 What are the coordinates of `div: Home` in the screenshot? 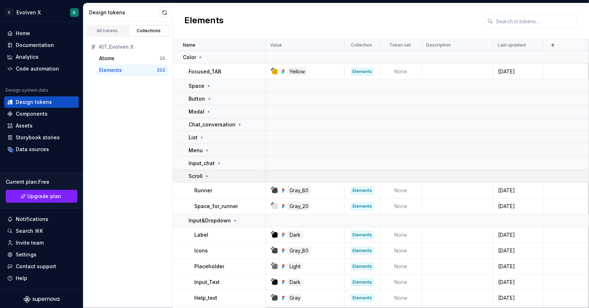 It's located at (23, 33).